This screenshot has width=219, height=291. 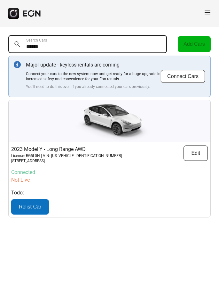 I want to click on button: Relist Car, so click(x=30, y=207).